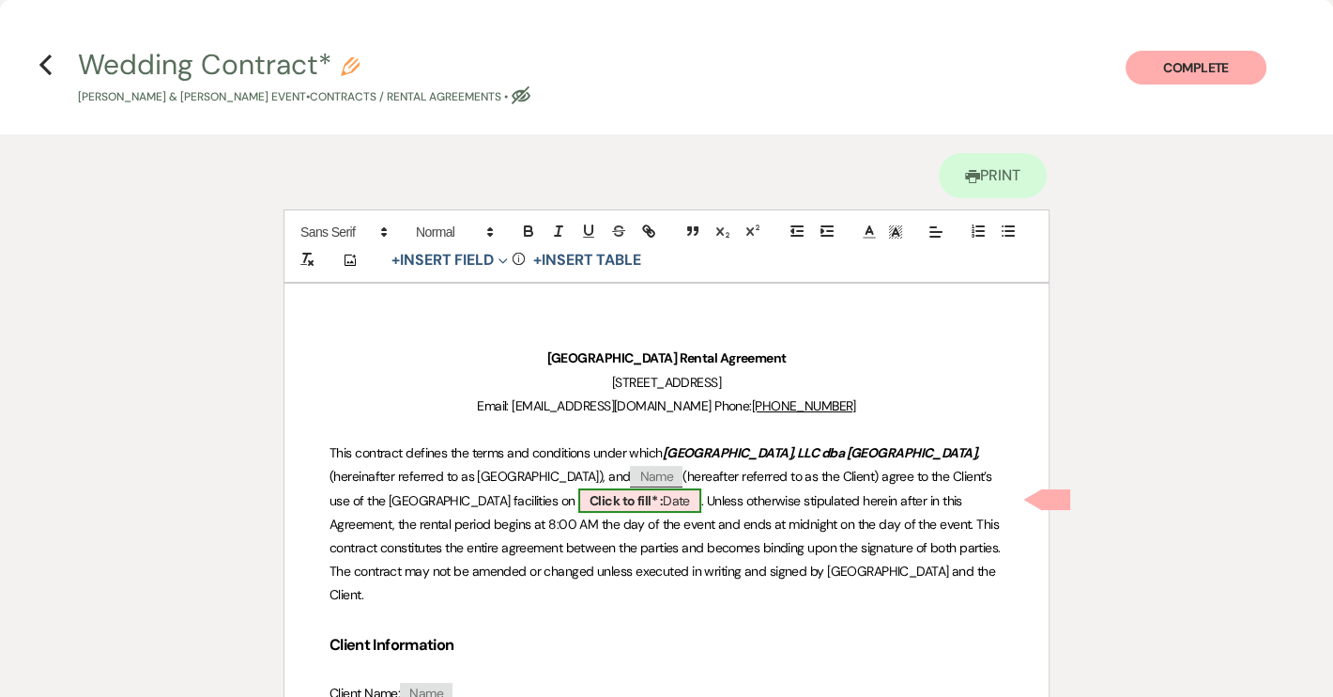 Image resolution: width=1333 pixels, height=697 pixels. Describe the element at coordinates (896, 232) in the screenshot. I see `span: Text Background Color` at that location.